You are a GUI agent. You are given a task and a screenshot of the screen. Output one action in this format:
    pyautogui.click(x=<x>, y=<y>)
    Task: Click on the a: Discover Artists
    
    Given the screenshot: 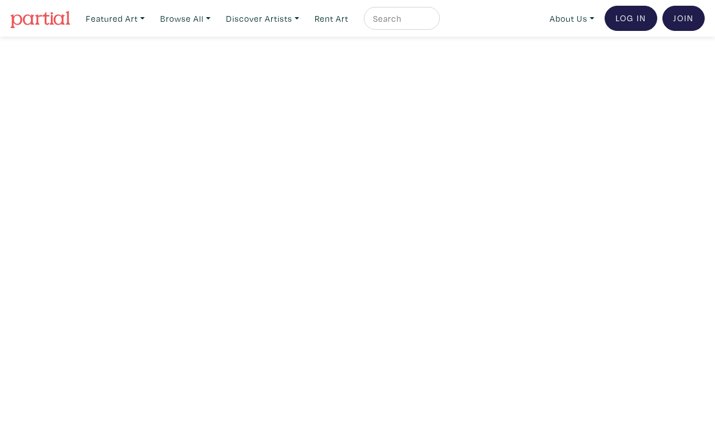 What is the action you would take?
    pyautogui.click(x=263, y=18)
    